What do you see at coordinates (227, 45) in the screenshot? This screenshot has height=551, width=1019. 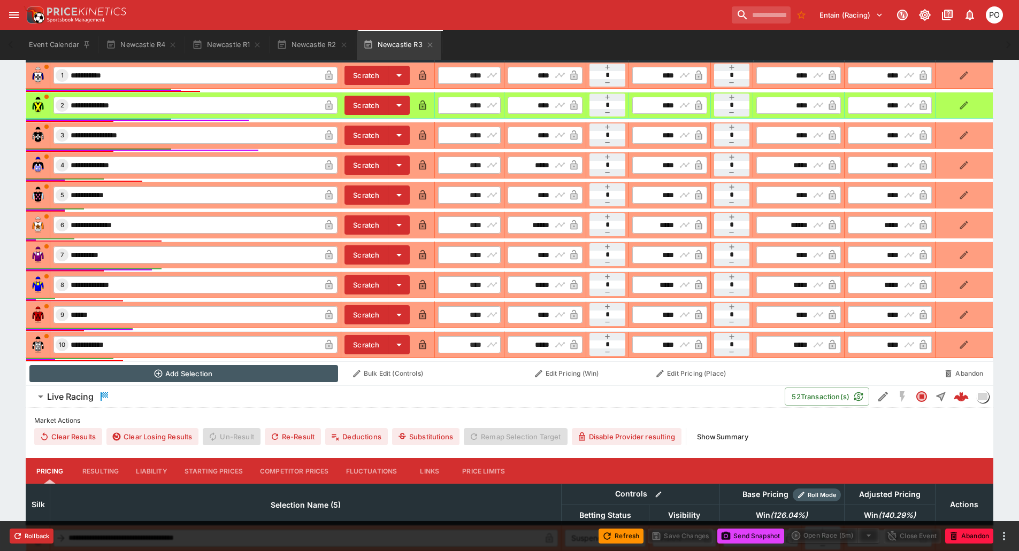 I see `button: Newcastle R1` at bounding box center [227, 45].